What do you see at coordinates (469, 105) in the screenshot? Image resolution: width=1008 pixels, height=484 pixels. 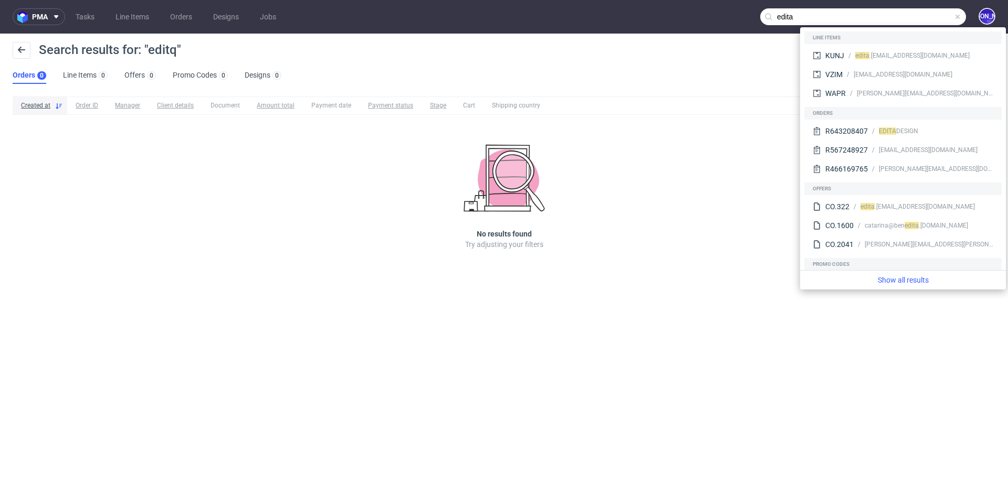 I see `span: Cart` at bounding box center [469, 105].